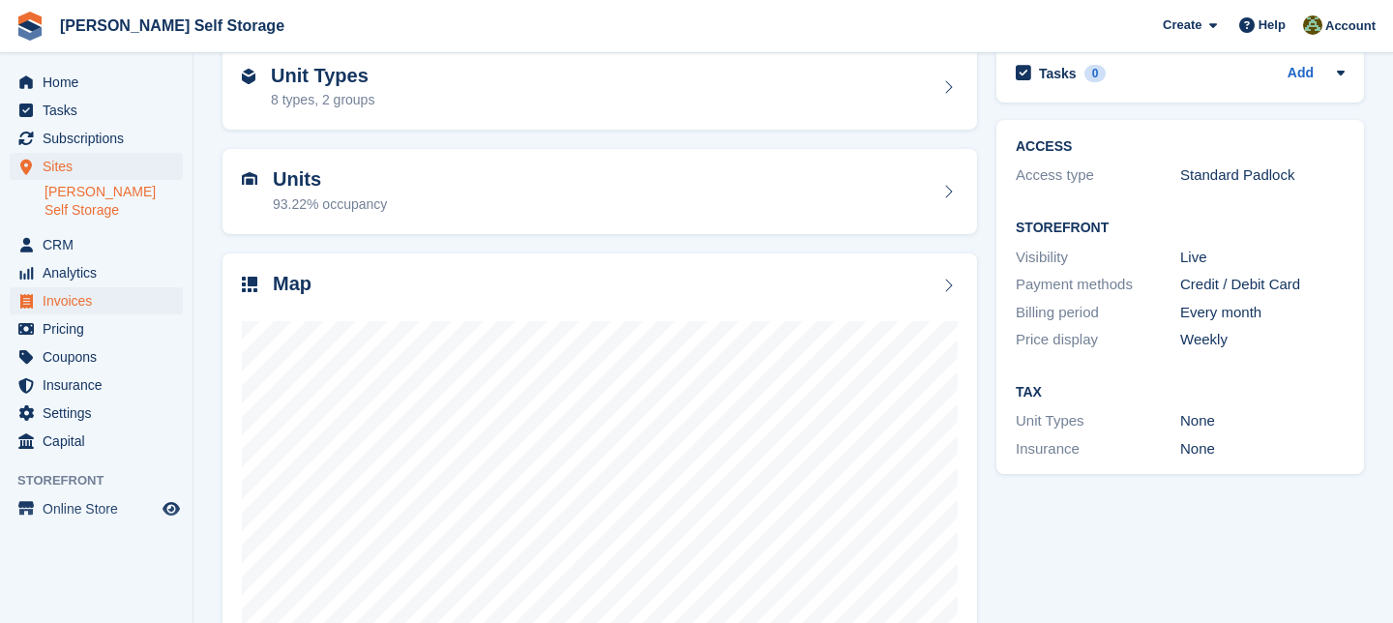 Image resolution: width=1393 pixels, height=623 pixels. What do you see at coordinates (101, 138) in the screenshot?
I see `span: Subscriptions` at bounding box center [101, 138].